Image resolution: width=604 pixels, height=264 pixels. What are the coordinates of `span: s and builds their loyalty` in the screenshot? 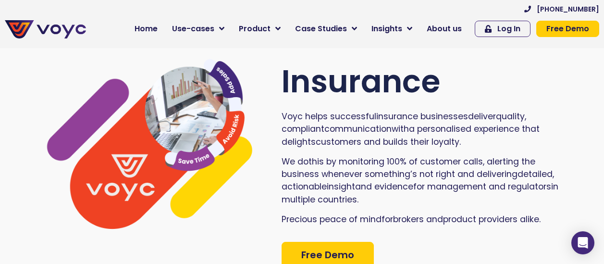 It's located at (408, 142).